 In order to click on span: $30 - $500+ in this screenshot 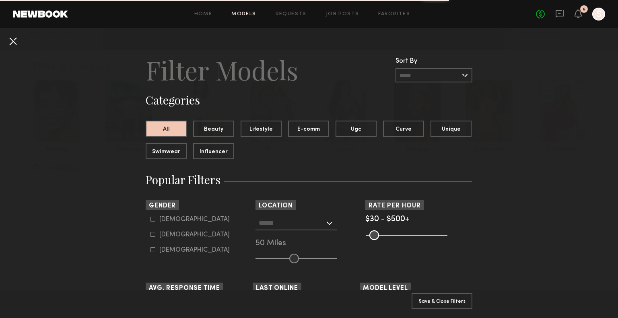, I will do `click(387, 219)`.